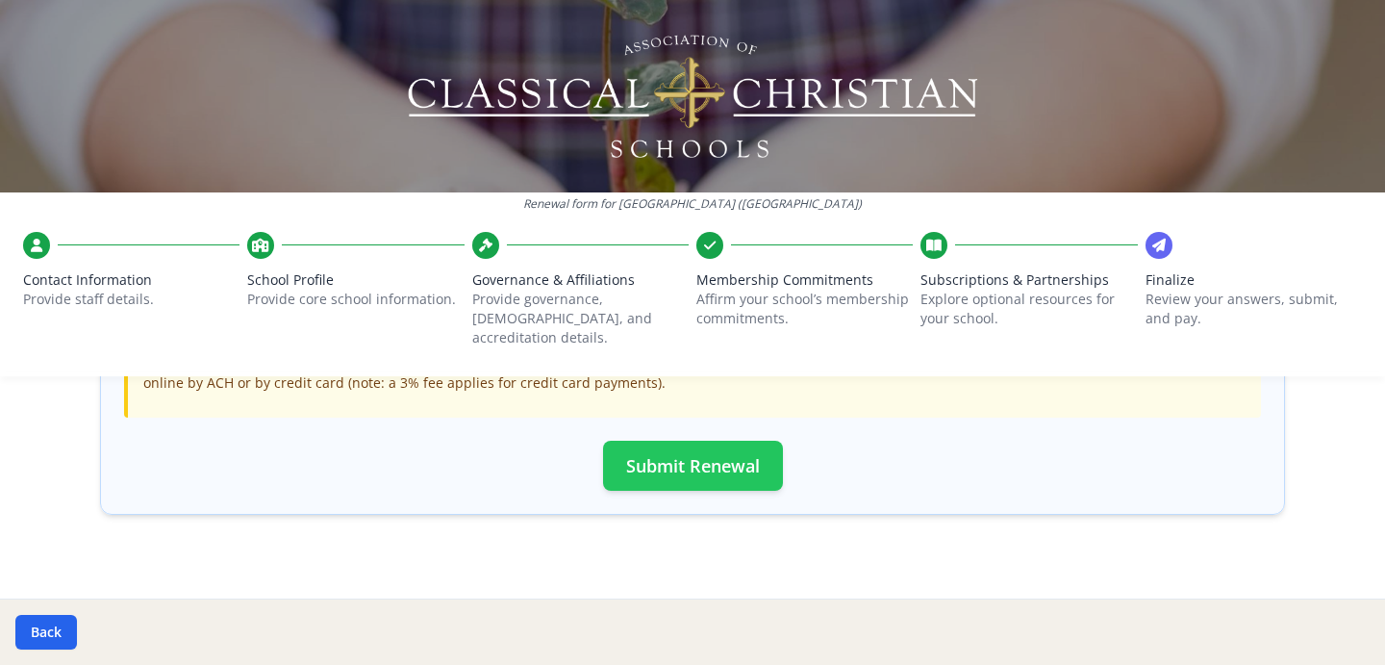  Describe the element at coordinates (131, 299) in the screenshot. I see `p: Provide staff details.` at that location.